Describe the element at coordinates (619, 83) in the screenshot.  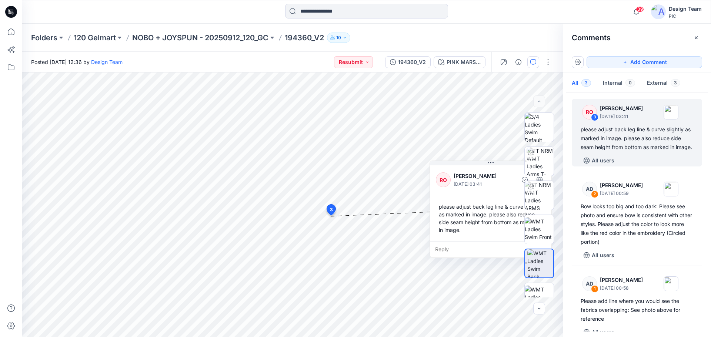
I see `button: Internal` at that location.